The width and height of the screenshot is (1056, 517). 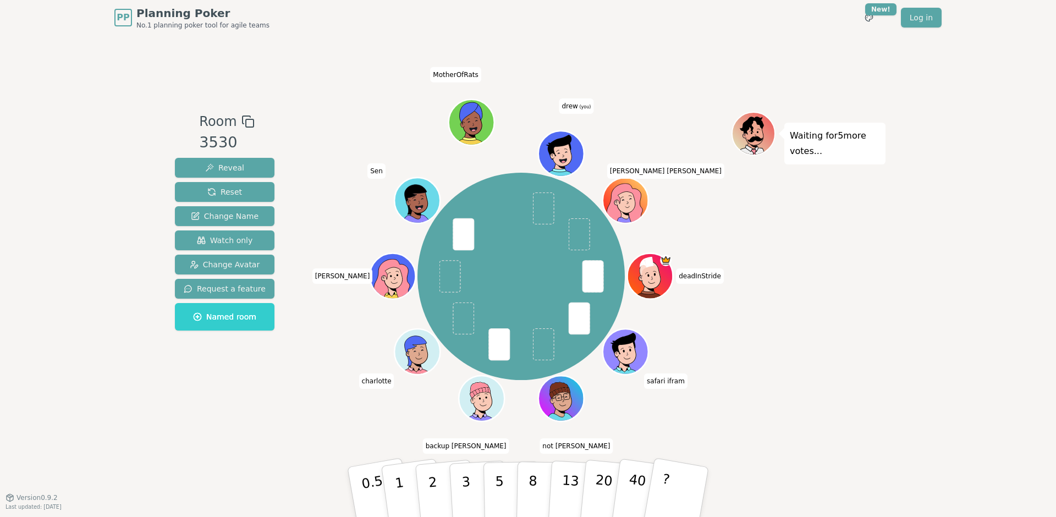 What do you see at coordinates (224, 289) in the screenshot?
I see `button: Request a feature` at bounding box center [224, 289].